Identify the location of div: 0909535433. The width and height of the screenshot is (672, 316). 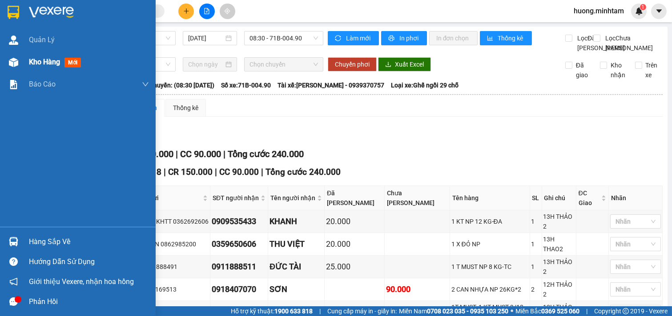
(239, 222).